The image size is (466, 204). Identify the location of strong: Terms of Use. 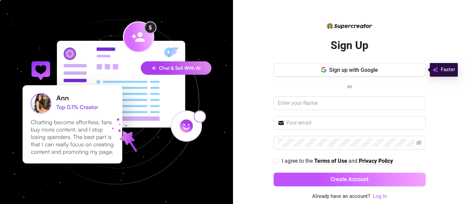
(330, 161).